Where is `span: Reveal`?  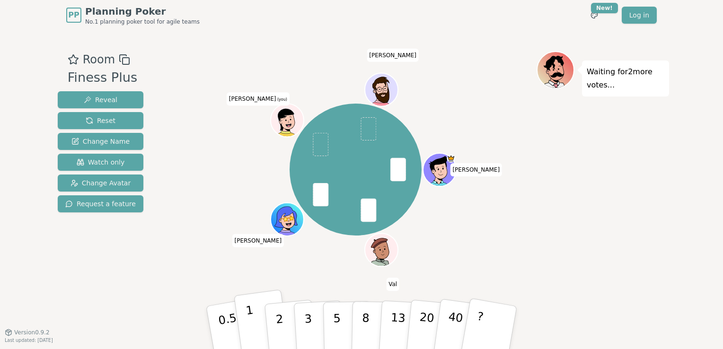
span: Reveal is located at coordinates (100, 100).